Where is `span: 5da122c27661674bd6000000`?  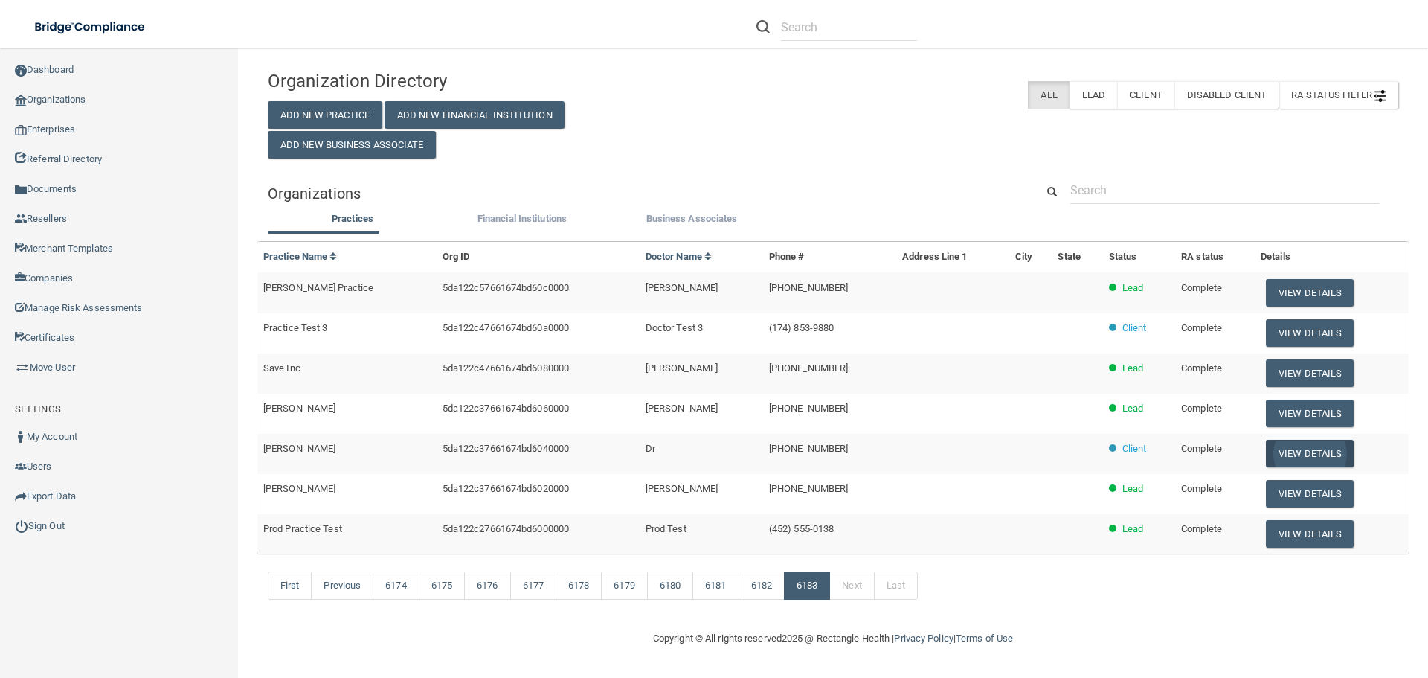
span: 5da122c27661674bd6000000 is located at coordinates (506, 528).